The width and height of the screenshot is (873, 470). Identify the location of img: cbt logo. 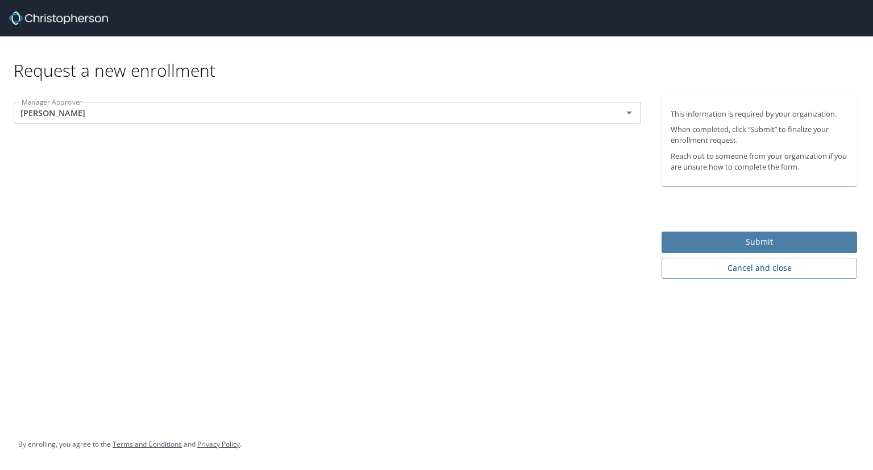
(59, 18).